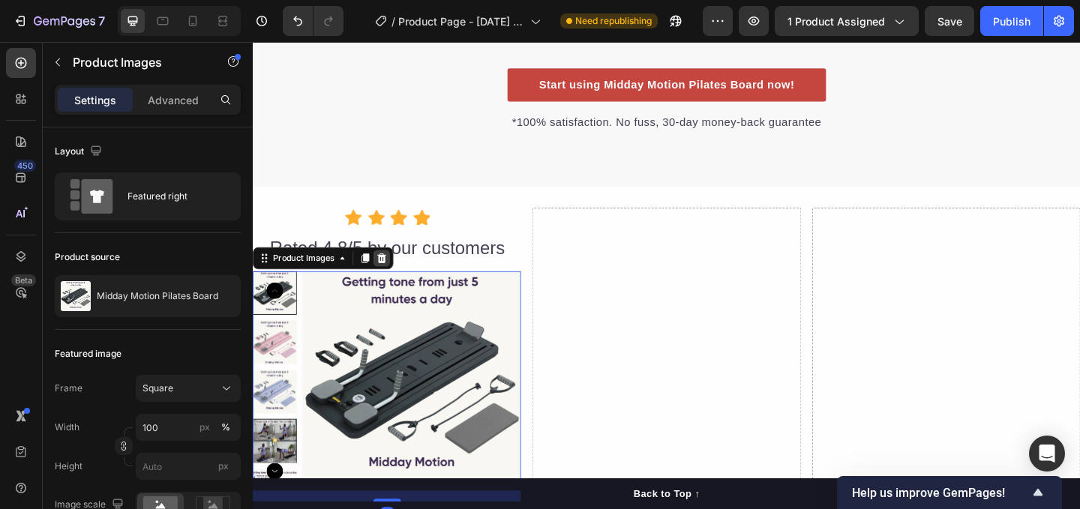  What do you see at coordinates (67, 428) in the screenshot?
I see `label: Width` at bounding box center [67, 428].